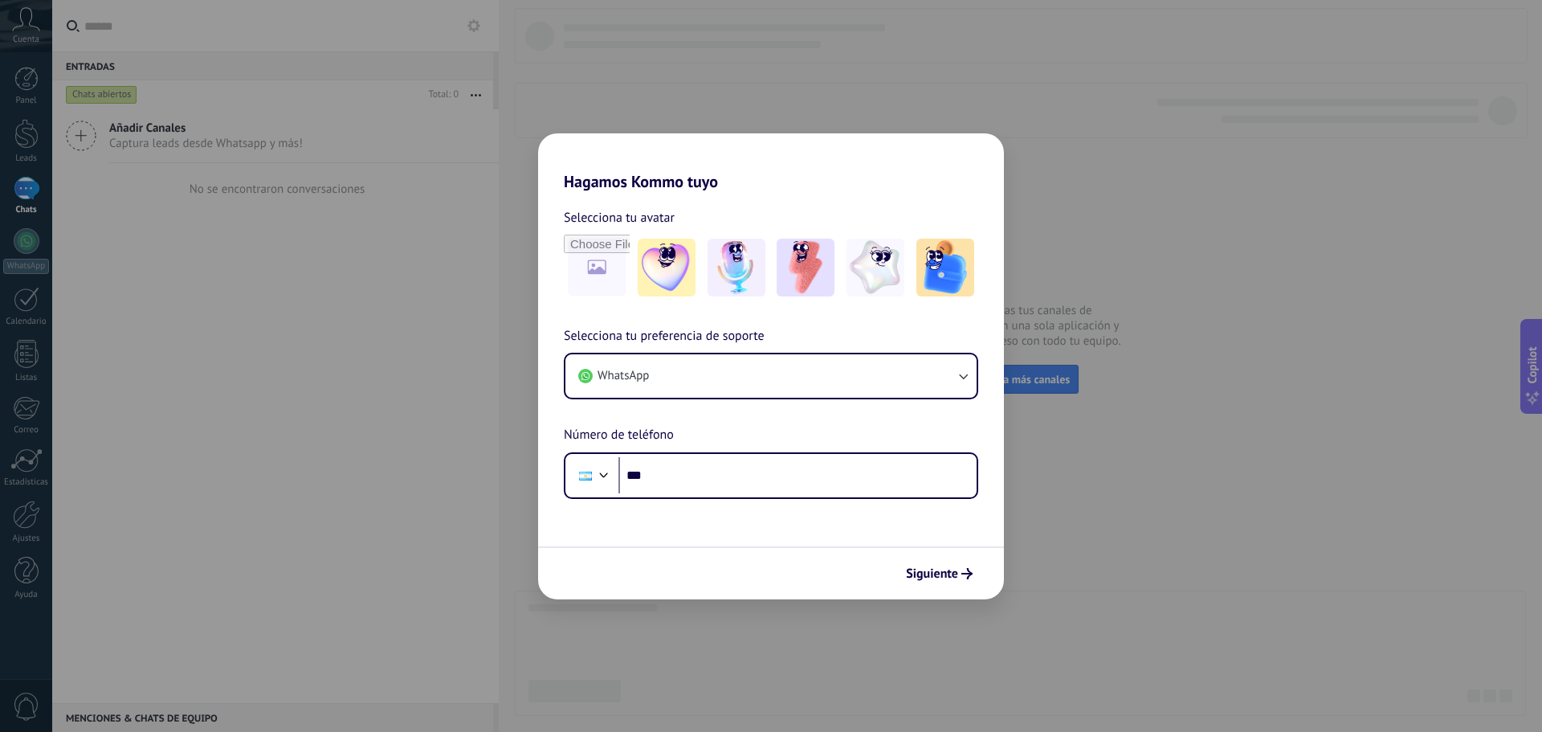 The width and height of the screenshot is (1542, 732). What do you see at coordinates (667, 267) in the screenshot?
I see `img: -1.jpeg` at bounding box center [667, 267].